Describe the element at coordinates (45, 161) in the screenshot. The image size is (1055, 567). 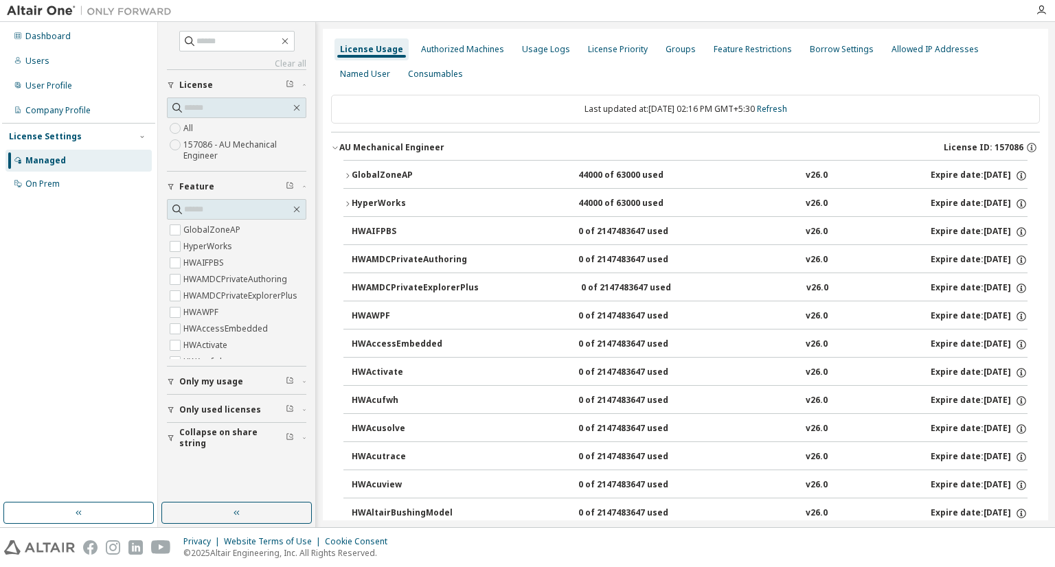
I see `div: Managed` at that location.